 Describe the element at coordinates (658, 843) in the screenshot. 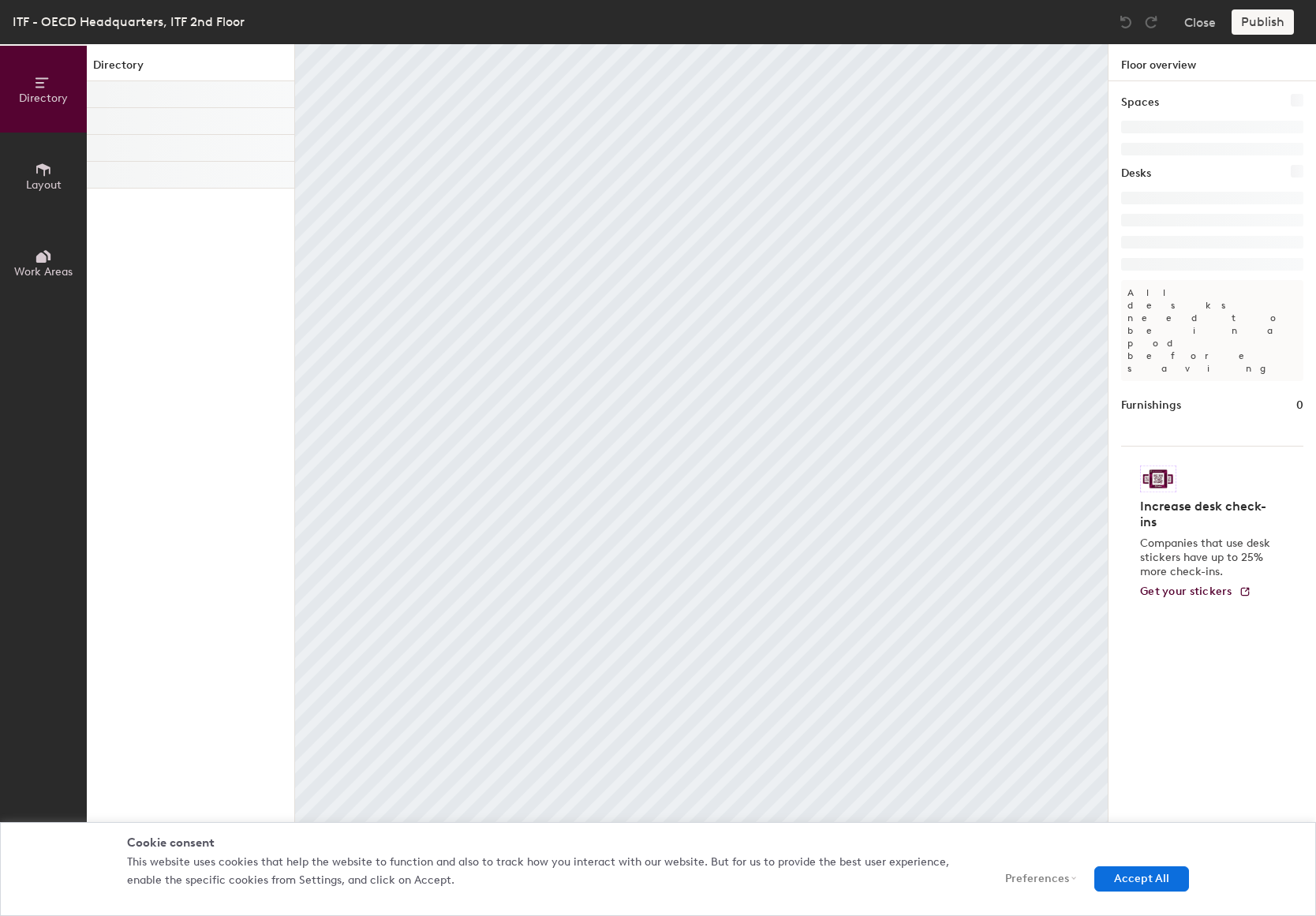

I see `div: Cookie consent` at that location.